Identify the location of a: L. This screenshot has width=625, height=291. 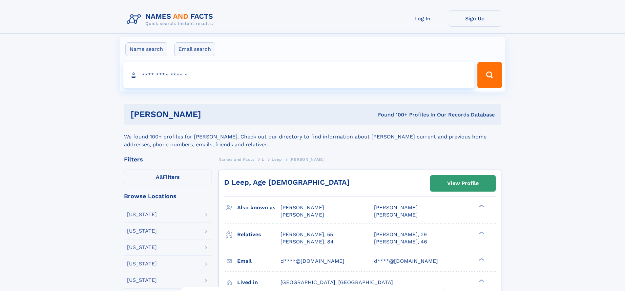
(263, 159).